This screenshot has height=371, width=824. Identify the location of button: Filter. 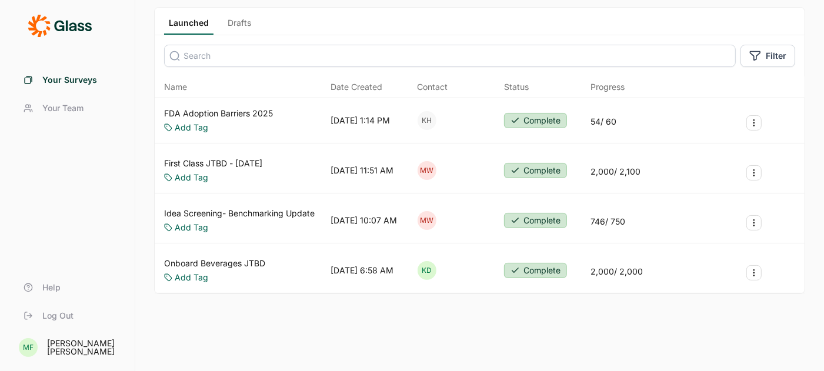
(768, 56).